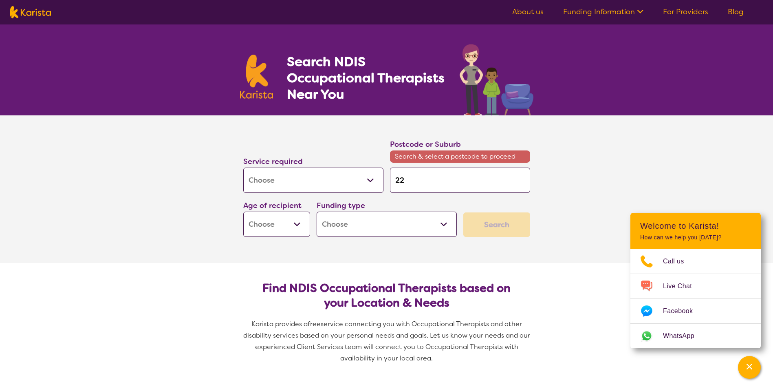  I want to click on span: service connecting you with Occupational Therapists and other disability services based on your p..., so click(388, 341).